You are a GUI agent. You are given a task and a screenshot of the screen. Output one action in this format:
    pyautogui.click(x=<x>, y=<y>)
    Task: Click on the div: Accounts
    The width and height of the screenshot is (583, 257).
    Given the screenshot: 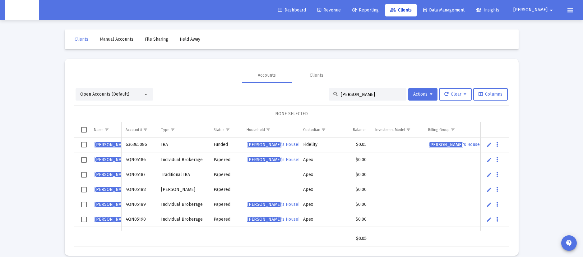 What is the action you would take?
    pyautogui.click(x=267, y=76)
    